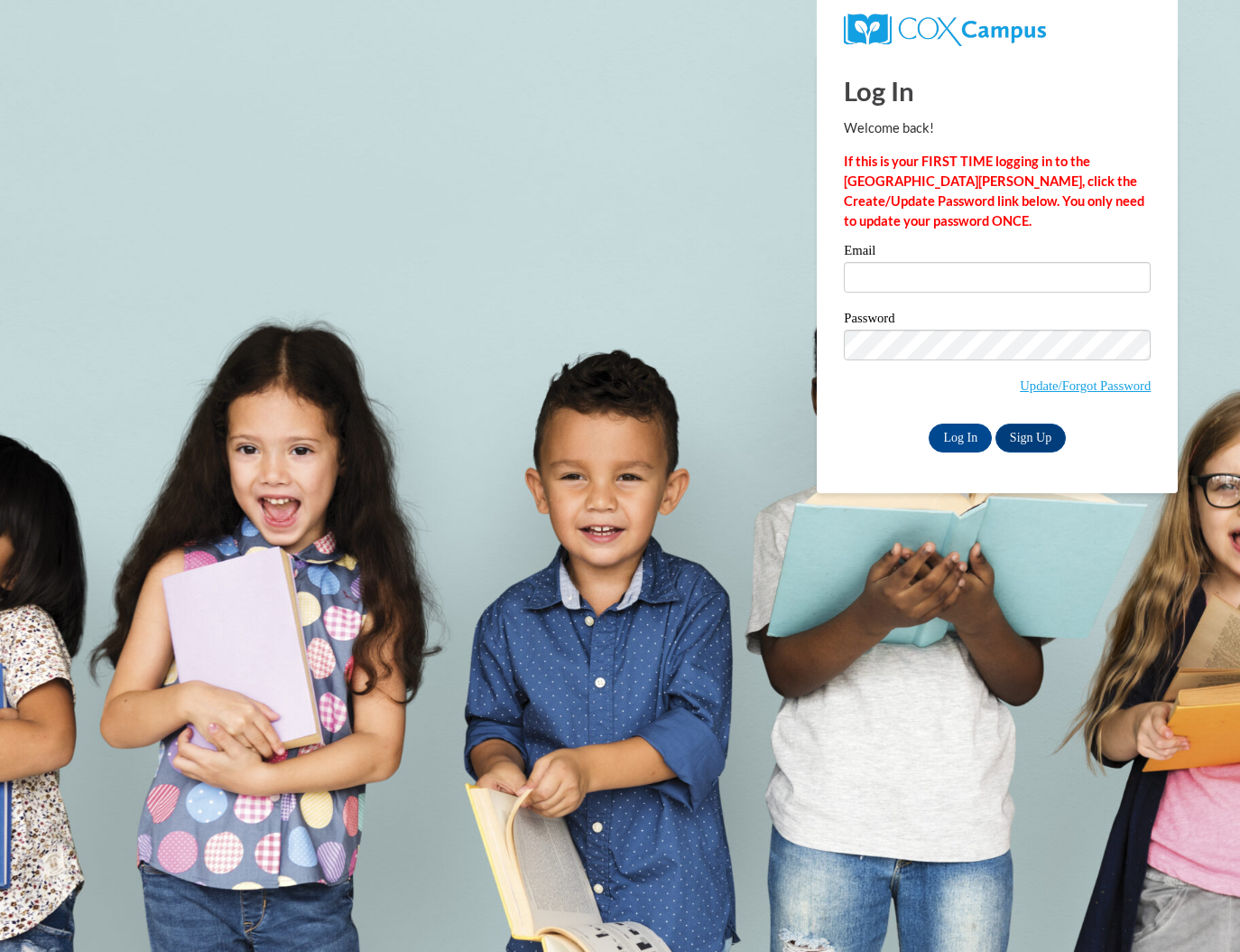 This screenshot has width=1240, height=952. I want to click on img: COX Campus, so click(944, 29).